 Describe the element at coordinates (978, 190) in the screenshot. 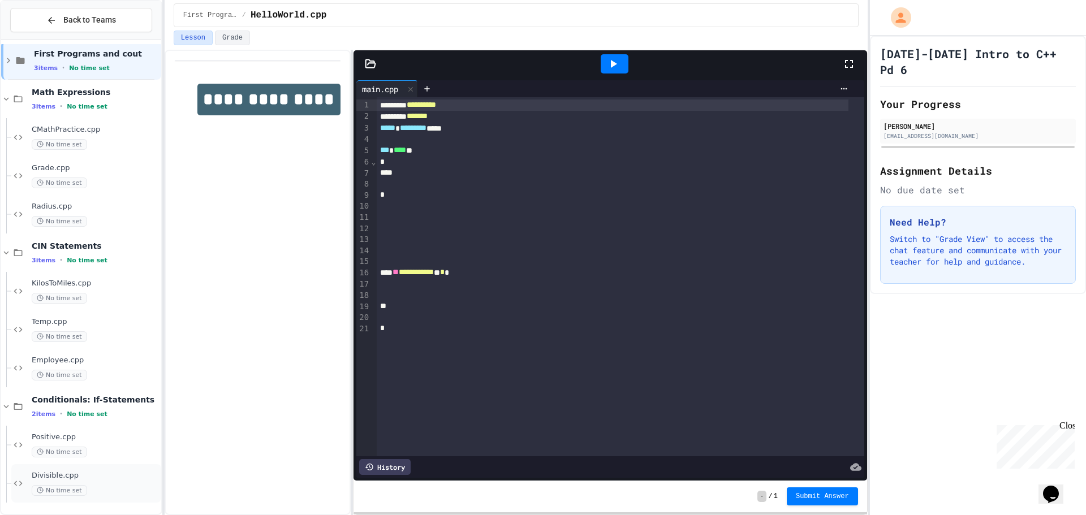

I see `div: No due date set` at that location.